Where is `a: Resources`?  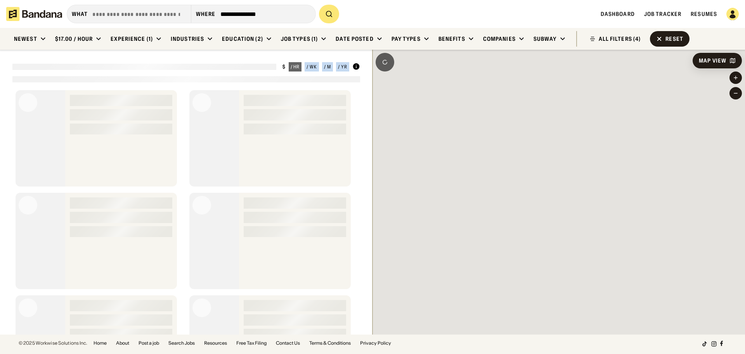 a: Resources is located at coordinates (215, 343).